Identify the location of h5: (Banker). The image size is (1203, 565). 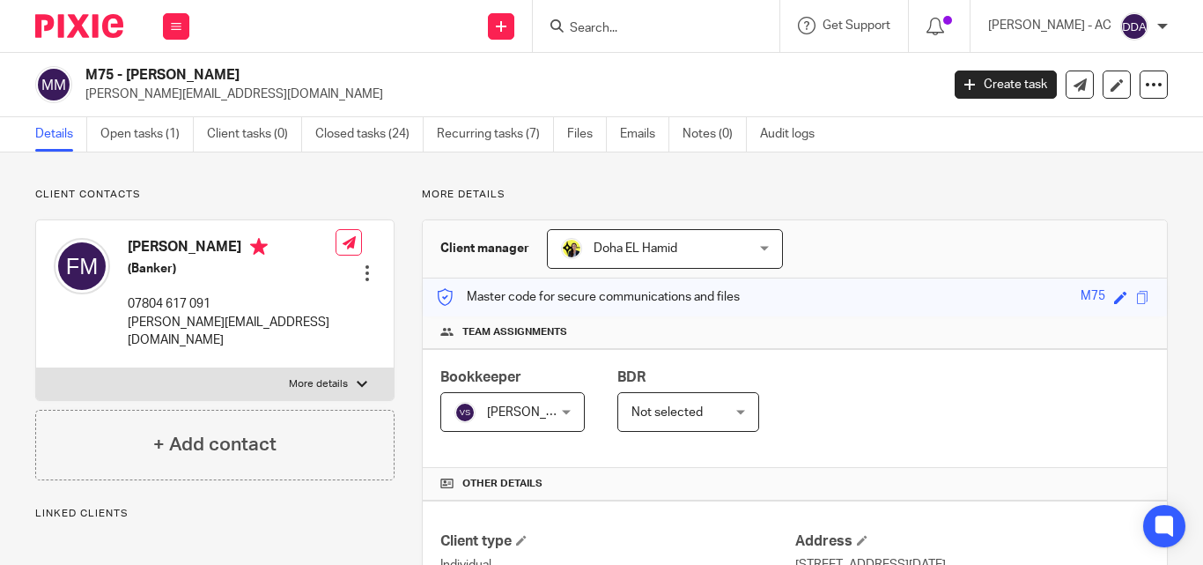
(232, 269).